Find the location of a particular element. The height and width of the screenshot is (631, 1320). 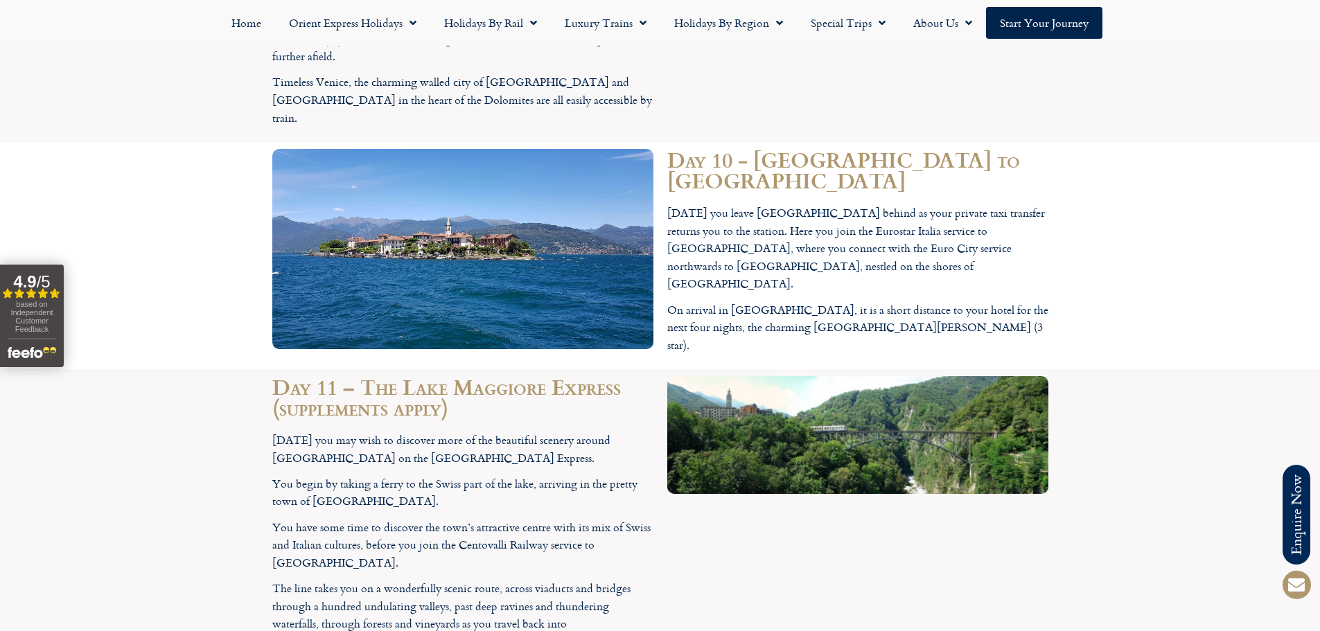

p: Alternatively, you could take advantage of the local rail network to explore further afield. is located at coordinates (463, 48).